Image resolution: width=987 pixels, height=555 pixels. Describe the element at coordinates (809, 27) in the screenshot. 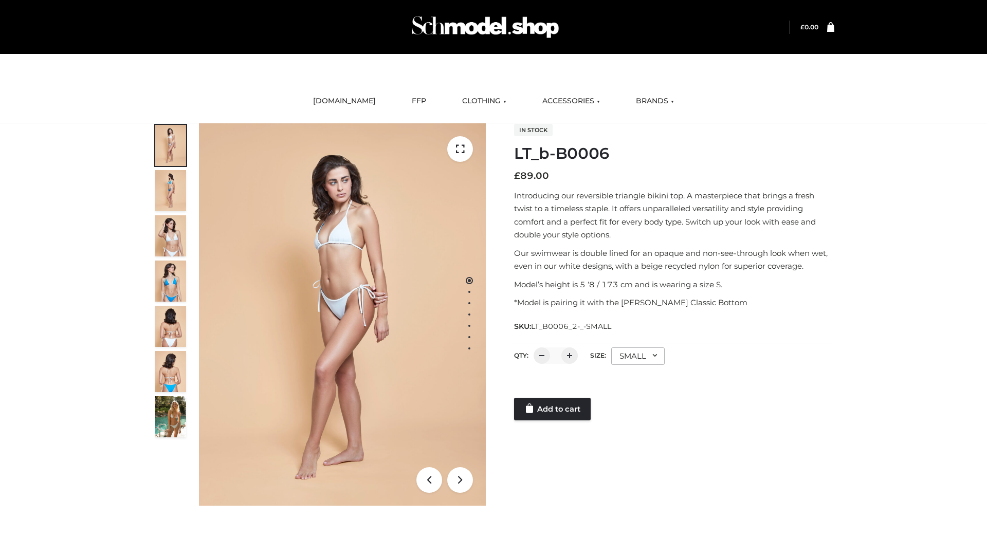

I see `bdi: 0.00` at that location.